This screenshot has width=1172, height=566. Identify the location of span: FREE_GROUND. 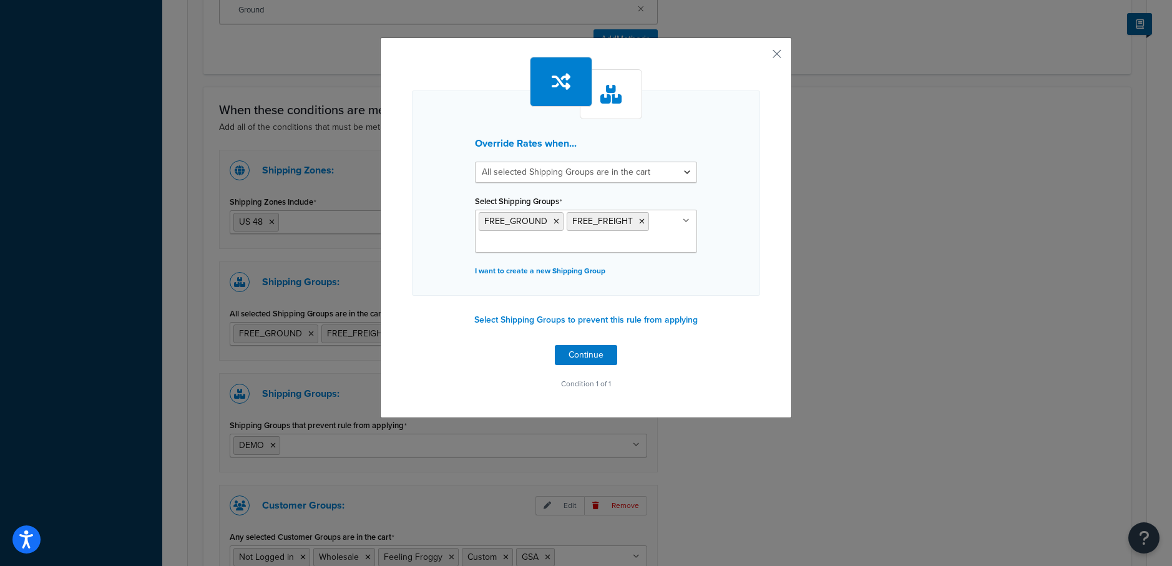
(515, 221).